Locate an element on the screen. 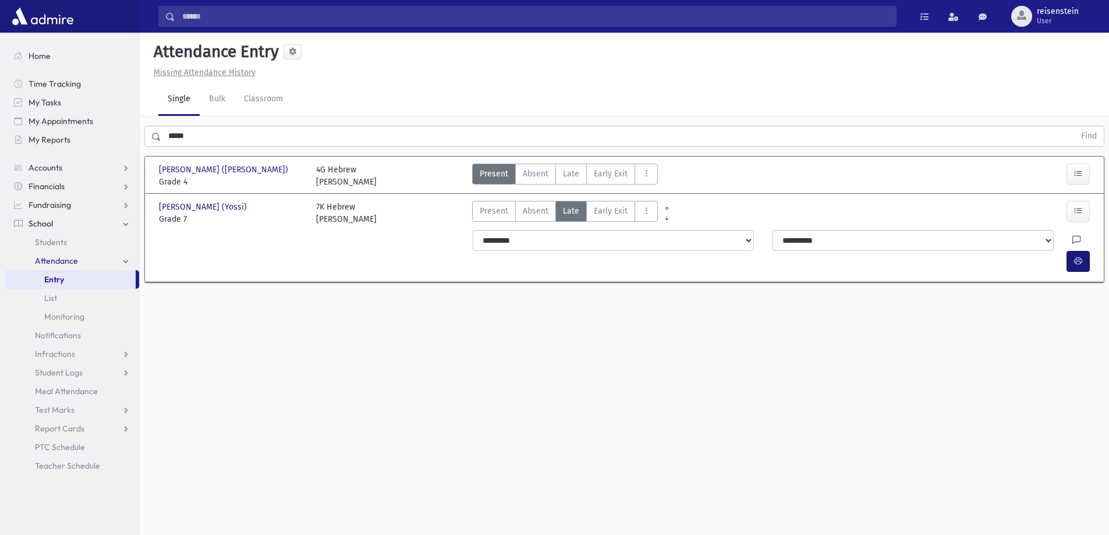 The height and width of the screenshot is (535, 1109). span: My Tasks is located at coordinates (45, 102).